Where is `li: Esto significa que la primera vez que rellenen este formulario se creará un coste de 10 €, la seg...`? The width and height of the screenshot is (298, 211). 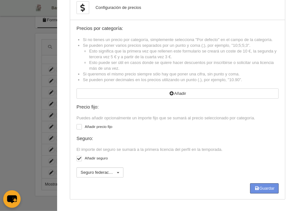 li: Esto significa que la primera vez que rellenen este formulario se creará un coste de 10 €, la seg... is located at coordinates (184, 54).